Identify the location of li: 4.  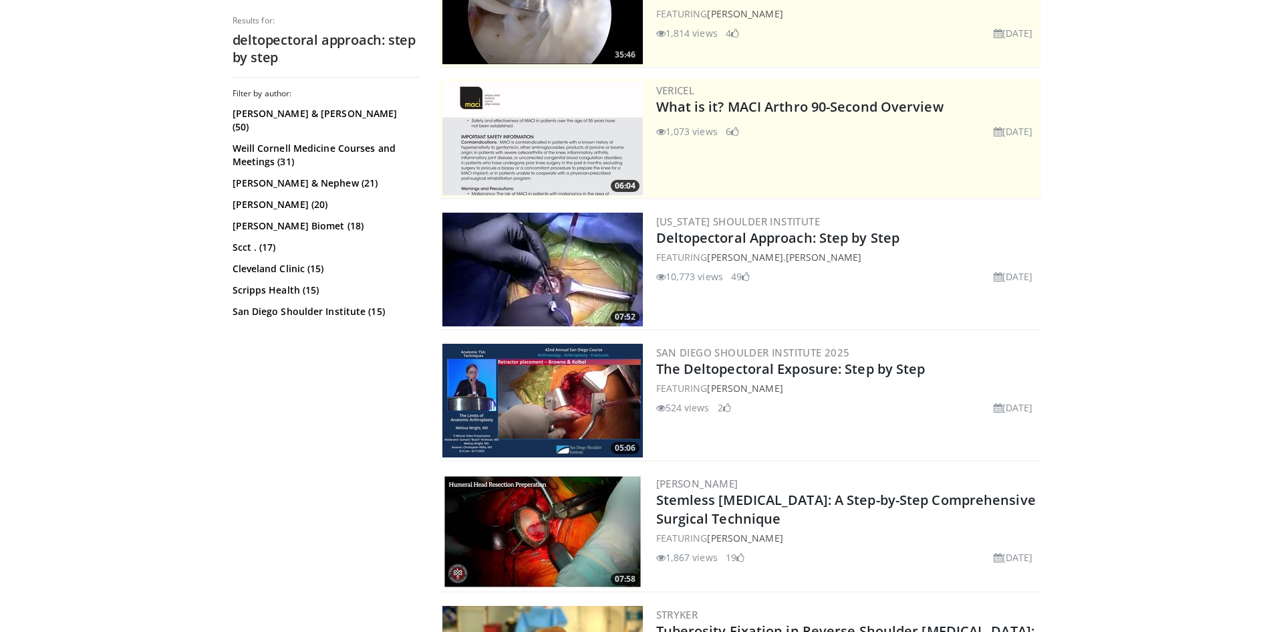
(733, 33).